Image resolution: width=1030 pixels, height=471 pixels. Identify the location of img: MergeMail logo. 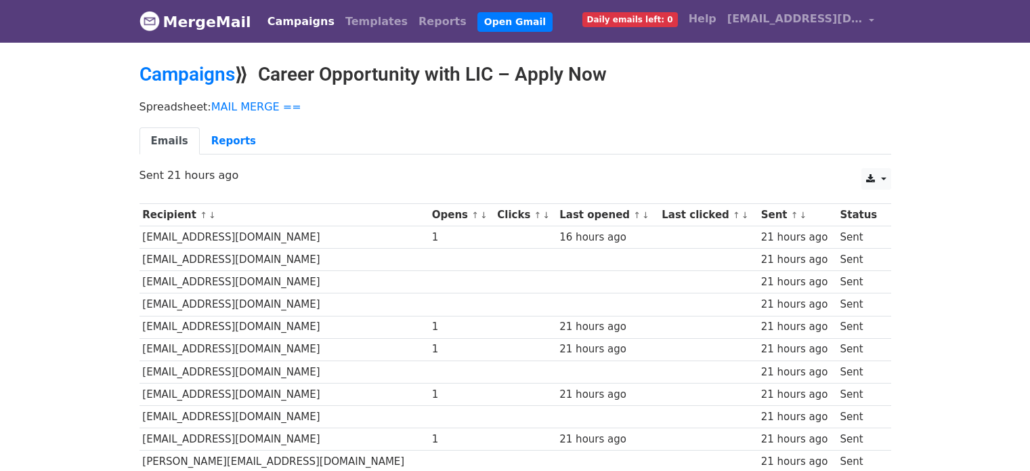
(150, 21).